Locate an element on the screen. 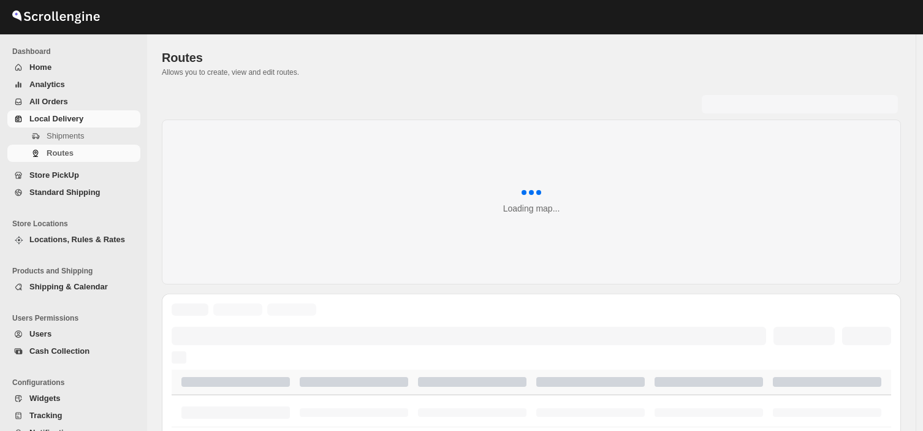 The width and height of the screenshot is (923, 431). span: Products and Shipping is located at coordinates (77, 271).